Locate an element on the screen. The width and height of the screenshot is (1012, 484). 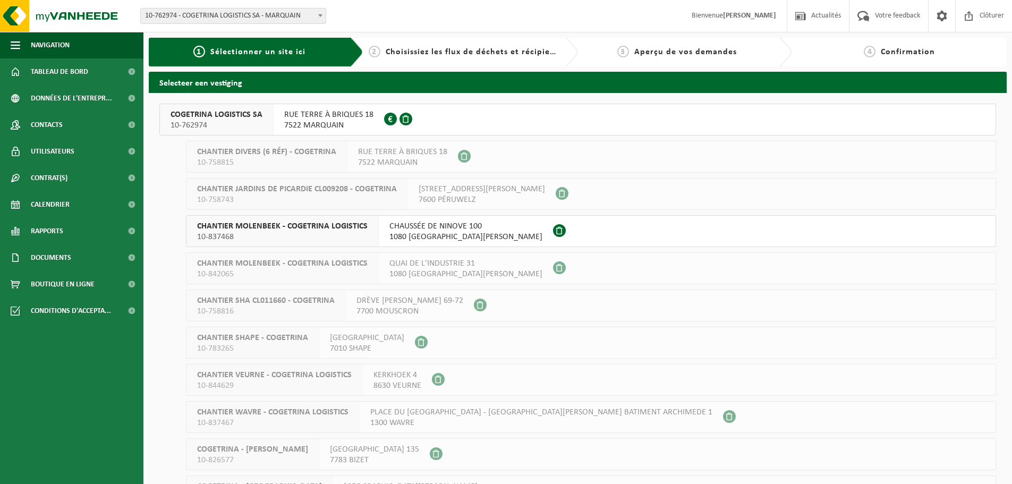
span: CHANTIER SHAPE - COGETRINA is located at coordinates (252, 338).